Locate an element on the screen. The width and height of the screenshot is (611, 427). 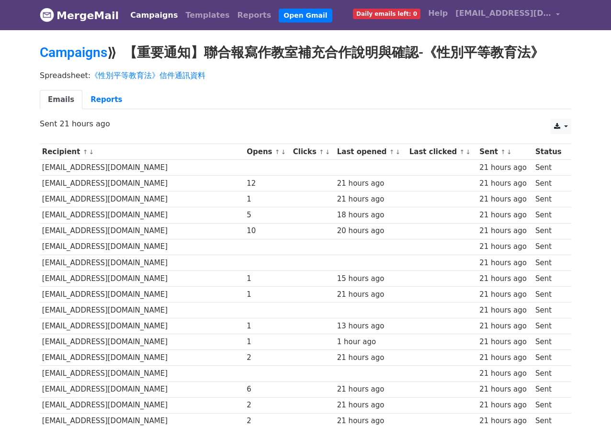
th: Last opened is located at coordinates (371, 152).